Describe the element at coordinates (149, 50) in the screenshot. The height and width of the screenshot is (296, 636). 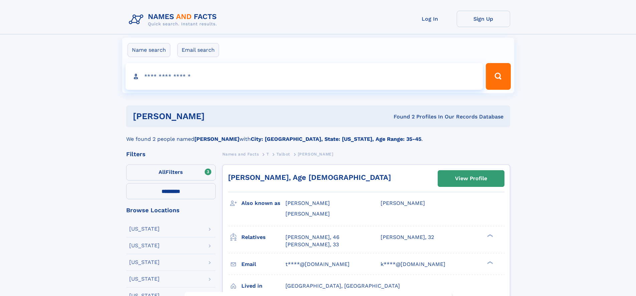
I see `label: Name search` at that location.